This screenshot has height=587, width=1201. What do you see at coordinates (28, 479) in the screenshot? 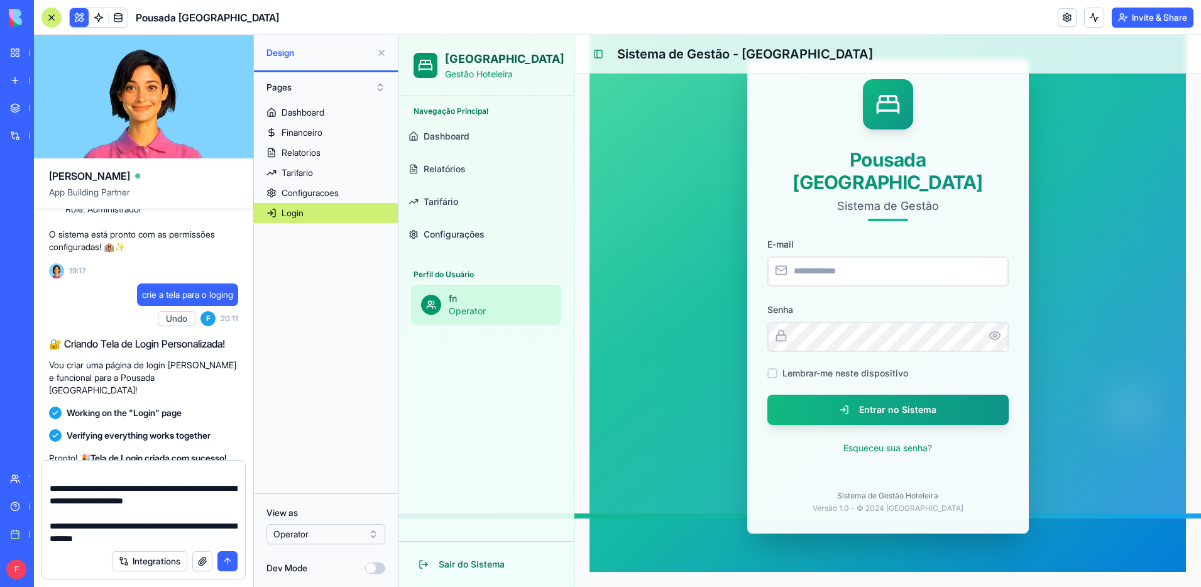
I see `a: Team` at bounding box center [28, 479].